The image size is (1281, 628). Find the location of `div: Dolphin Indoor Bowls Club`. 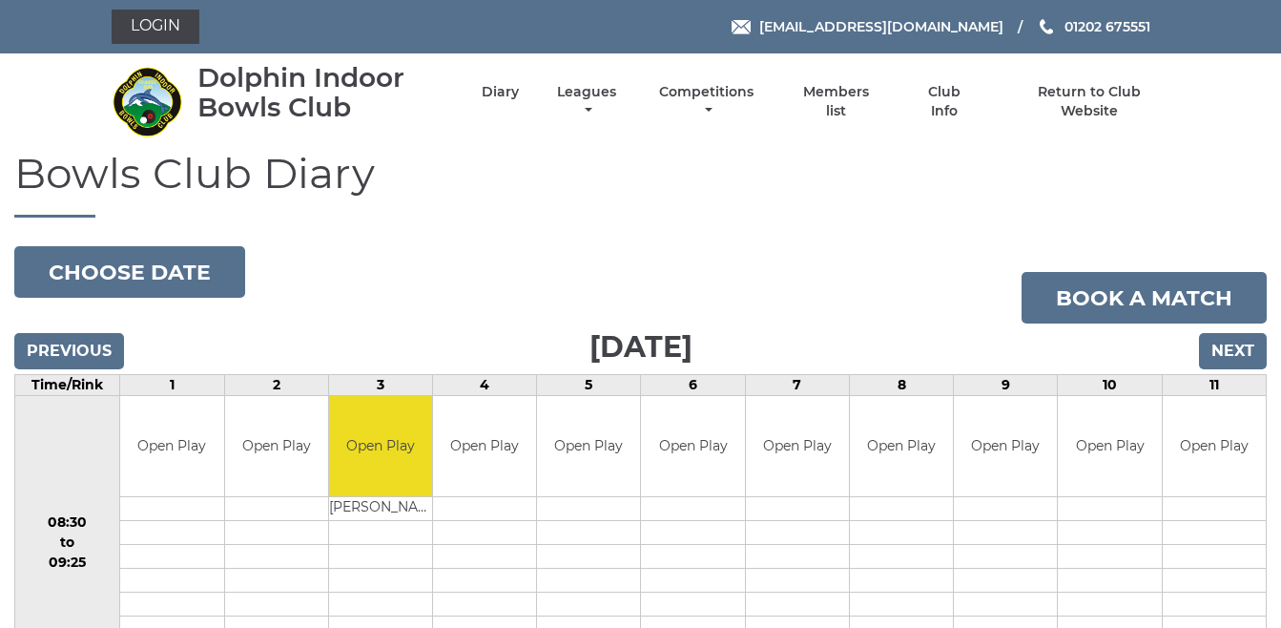

div: Dolphin Indoor Bowls Club is located at coordinates (322, 93).